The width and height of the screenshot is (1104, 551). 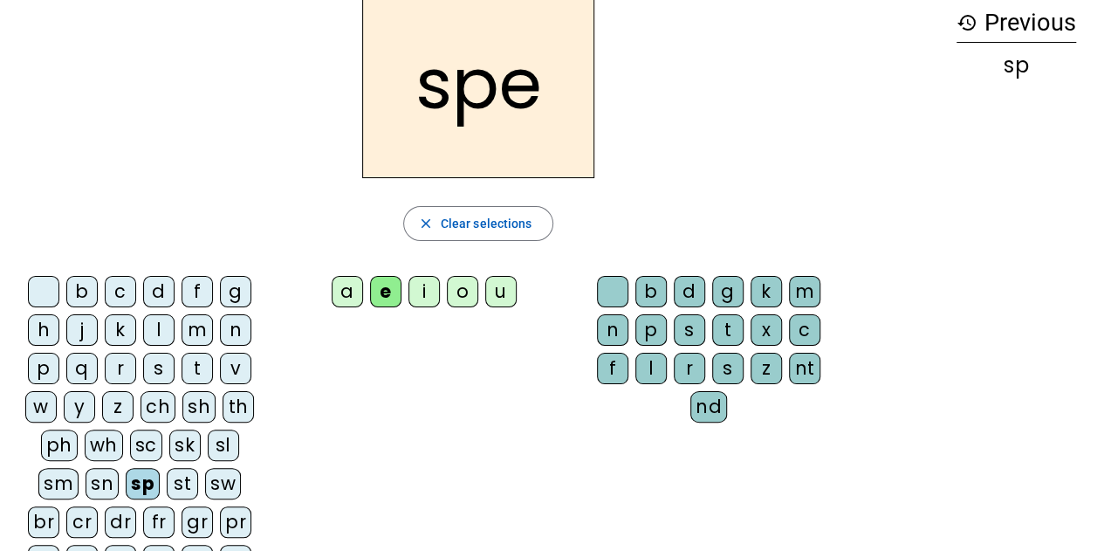 What do you see at coordinates (386, 292) in the screenshot?
I see `div: e` at bounding box center [386, 292].